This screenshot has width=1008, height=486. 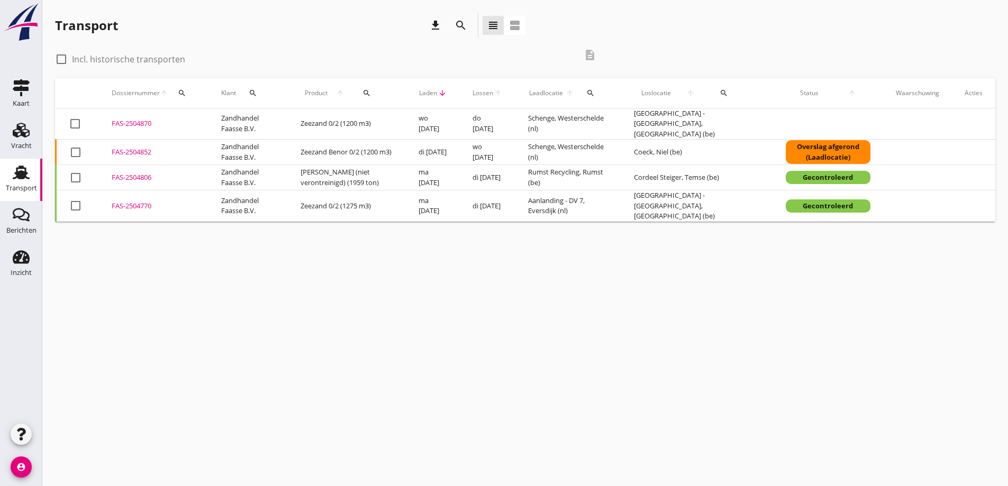 I want to click on td: Rumst Recycling, Rumst (be), so click(x=568, y=178).